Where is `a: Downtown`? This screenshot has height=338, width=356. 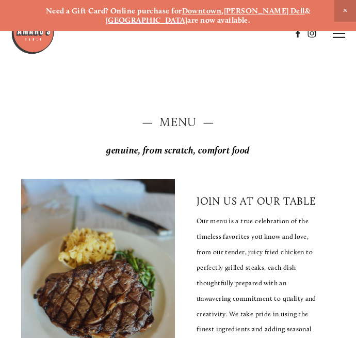 a: Downtown is located at coordinates (202, 11).